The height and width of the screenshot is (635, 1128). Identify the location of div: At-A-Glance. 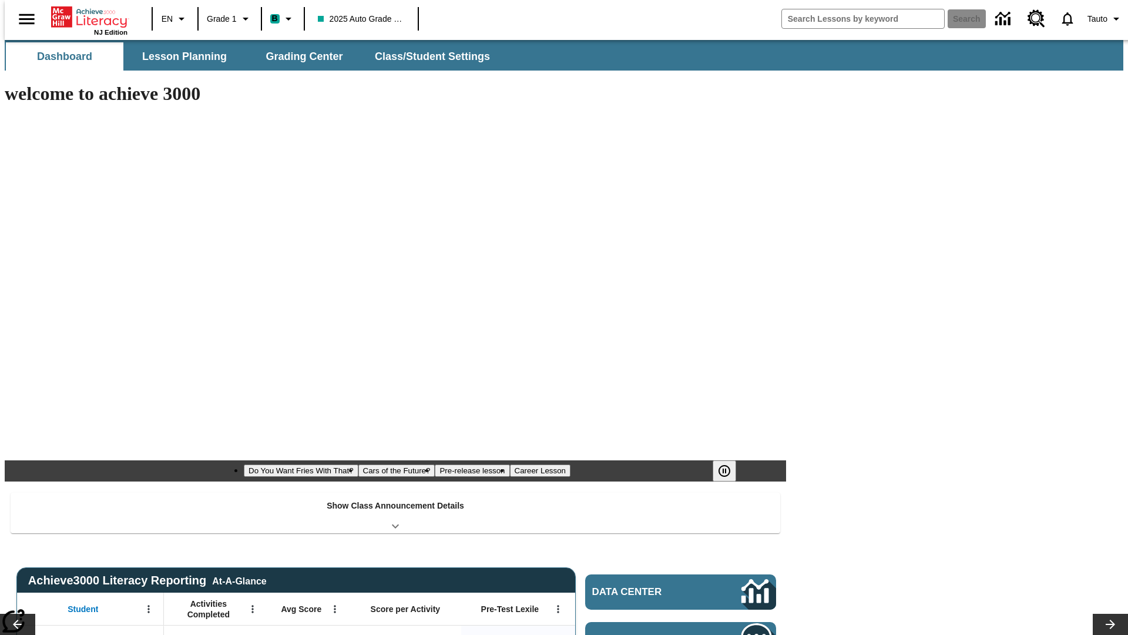
(239, 580).